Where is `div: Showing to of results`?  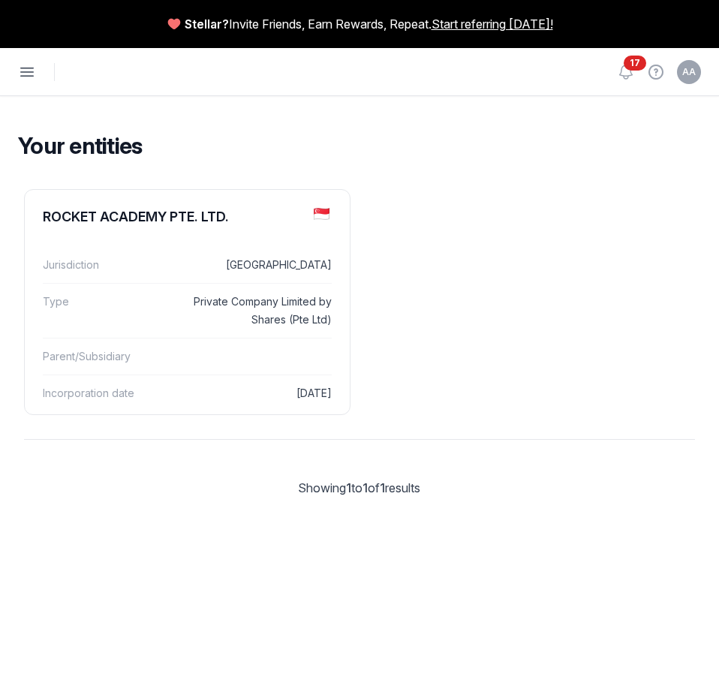
div: Showing to of results is located at coordinates (360, 488).